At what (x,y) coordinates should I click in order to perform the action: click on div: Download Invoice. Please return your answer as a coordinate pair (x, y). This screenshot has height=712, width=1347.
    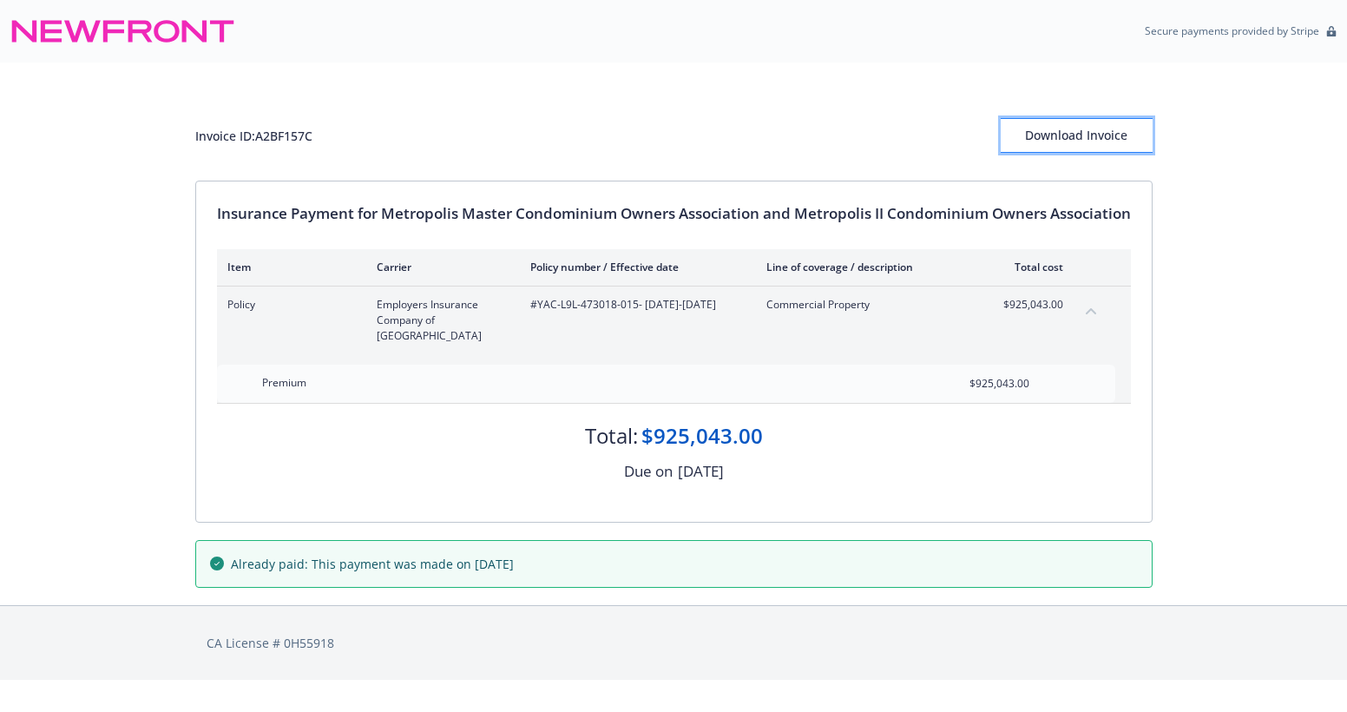
    Looking at the image, I should click on (1076, 135).